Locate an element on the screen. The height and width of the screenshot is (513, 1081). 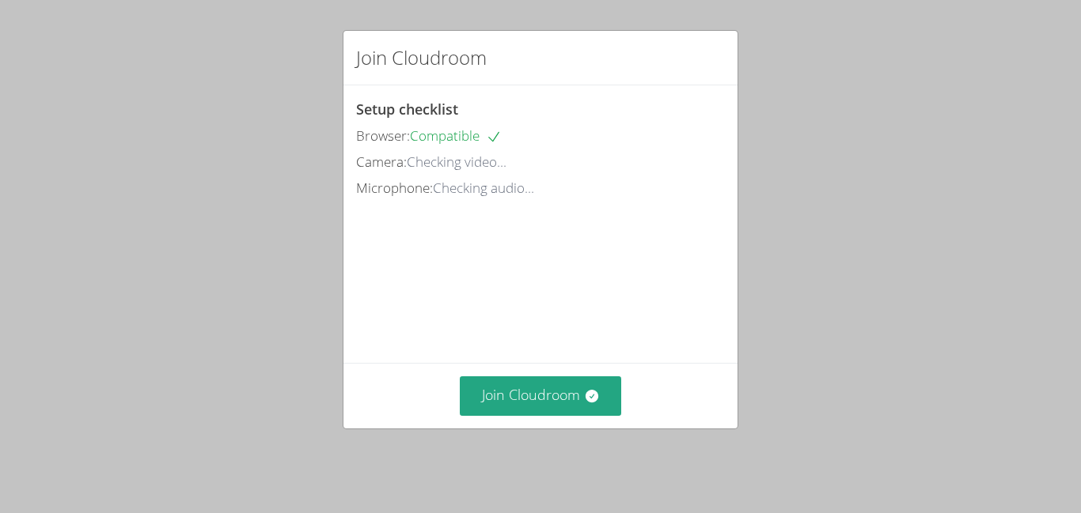
span: Checking video... is located at coordinates (457, 161).